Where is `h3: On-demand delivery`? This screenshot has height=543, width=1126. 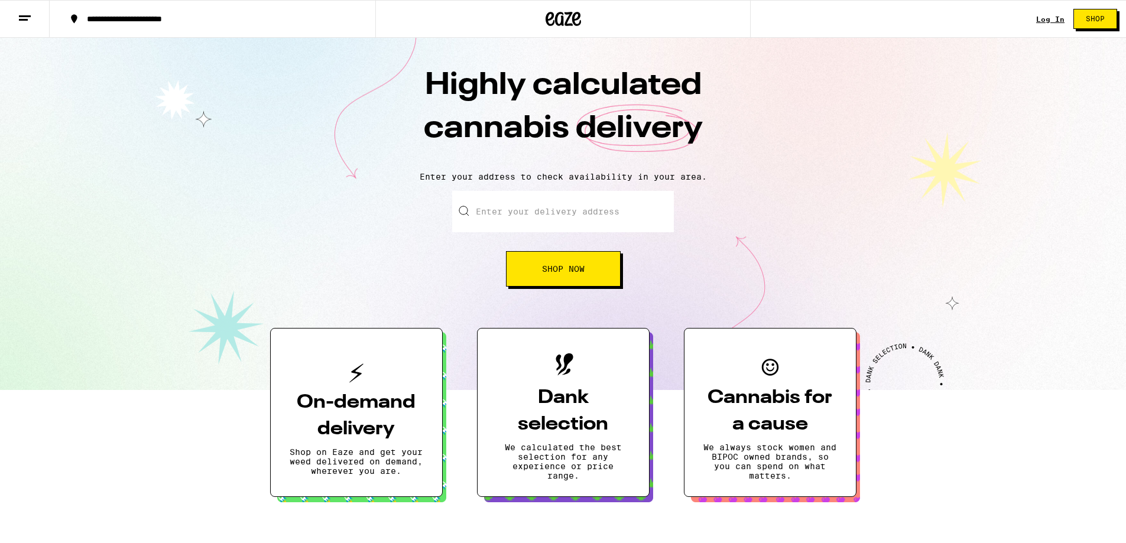
h3: On-demand delivery is located at coordinates (356, 416).